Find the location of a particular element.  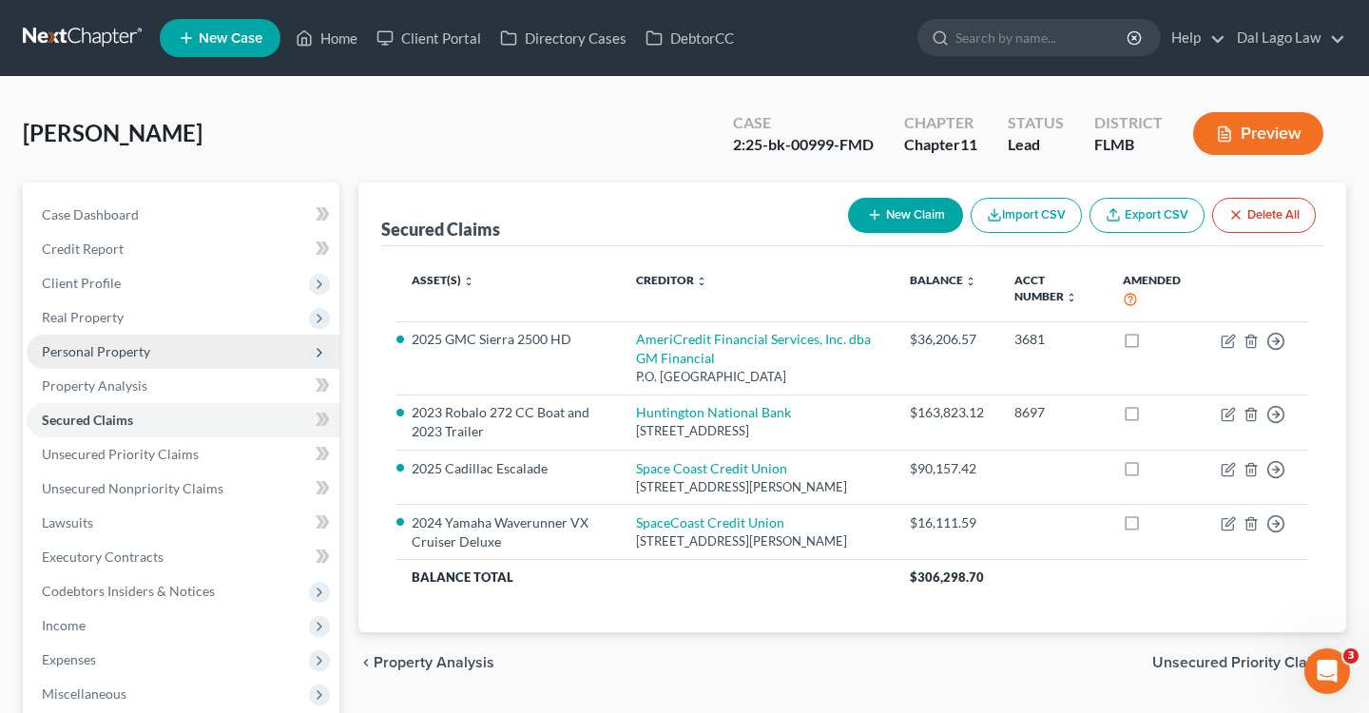

a: Directory Cases is located at coordinates (563, 38).